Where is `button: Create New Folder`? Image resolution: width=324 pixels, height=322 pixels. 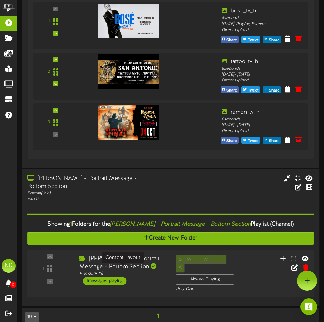
button: Create New Folder is located at coordinates (171, 237).